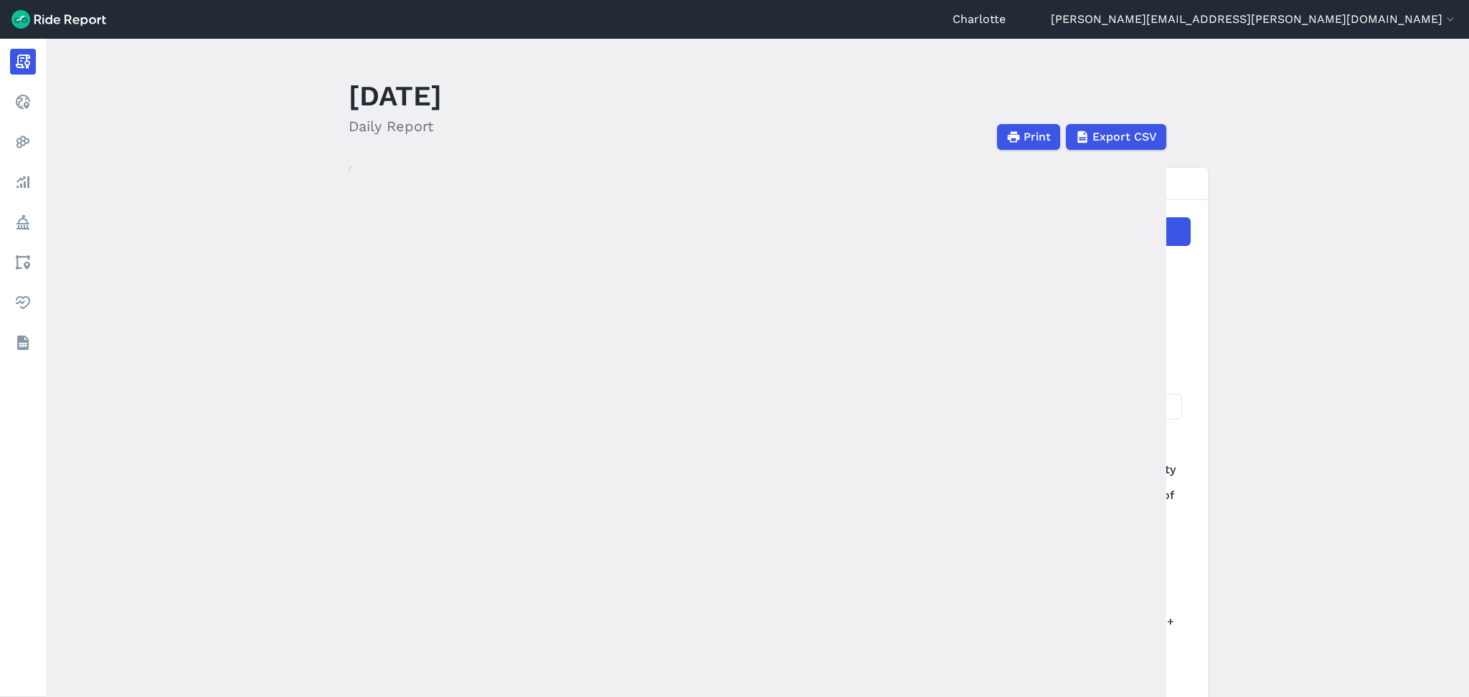  Describe the element at coordinates (23, 102) in the screenshot. I see `a: Realtime` at that location.